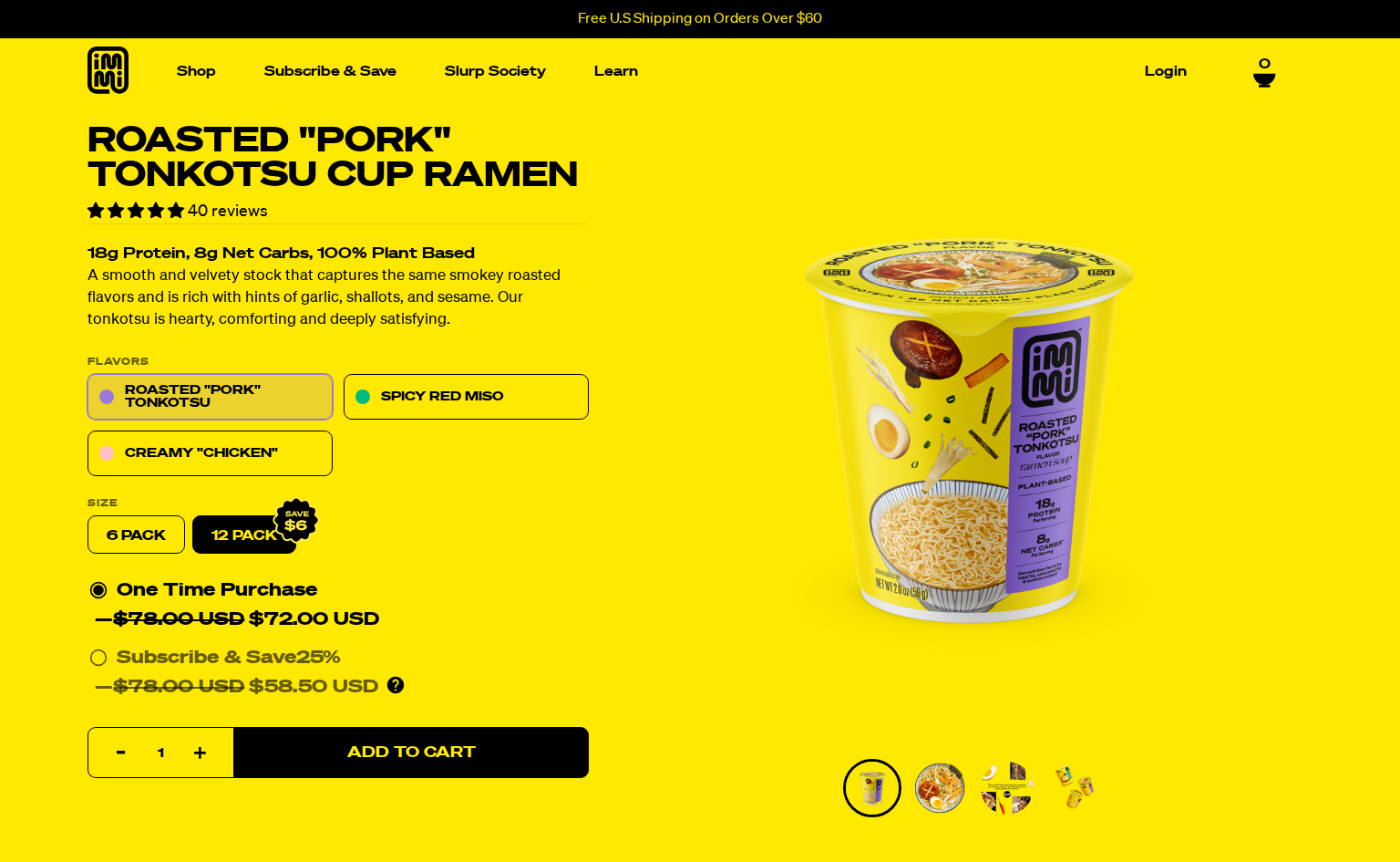 This screenshot has height=862, width=1400. What do you see at coordinates (338, 362) in the screenshot?
I see `p: Flavors` at bounding box center [338, 362].